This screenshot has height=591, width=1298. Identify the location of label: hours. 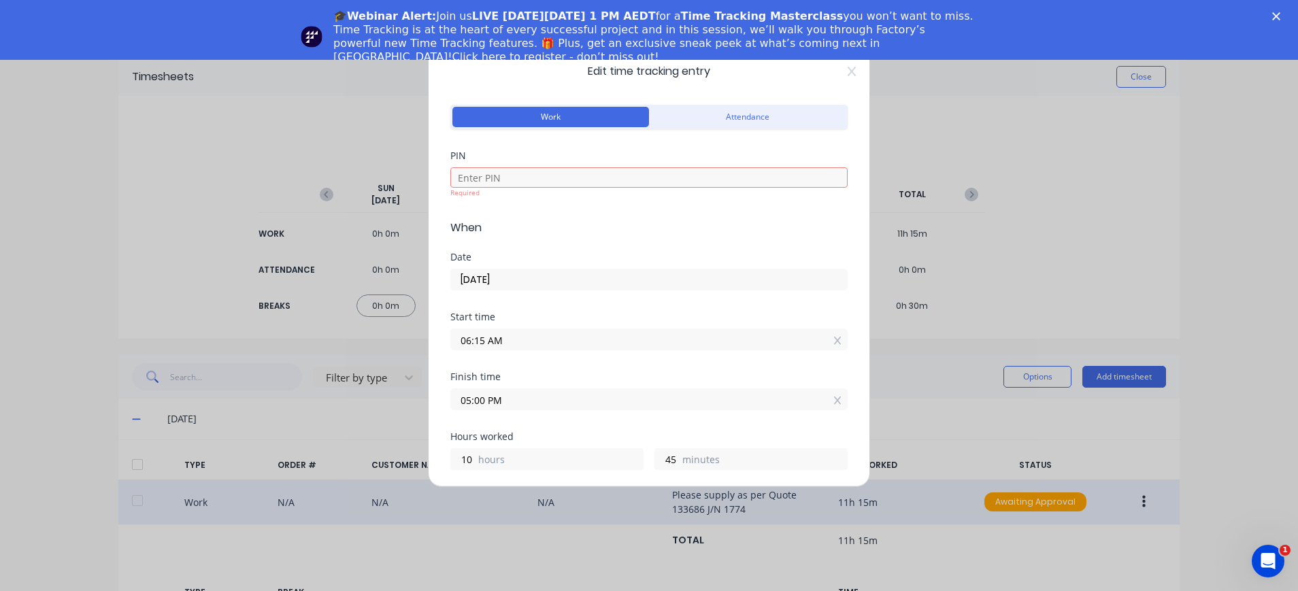
(561, 461).